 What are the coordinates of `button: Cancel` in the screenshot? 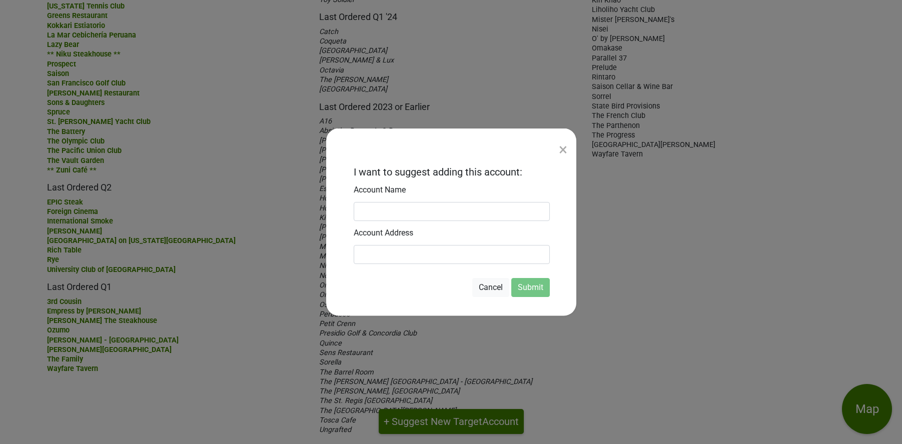 It's located at (491, 288).